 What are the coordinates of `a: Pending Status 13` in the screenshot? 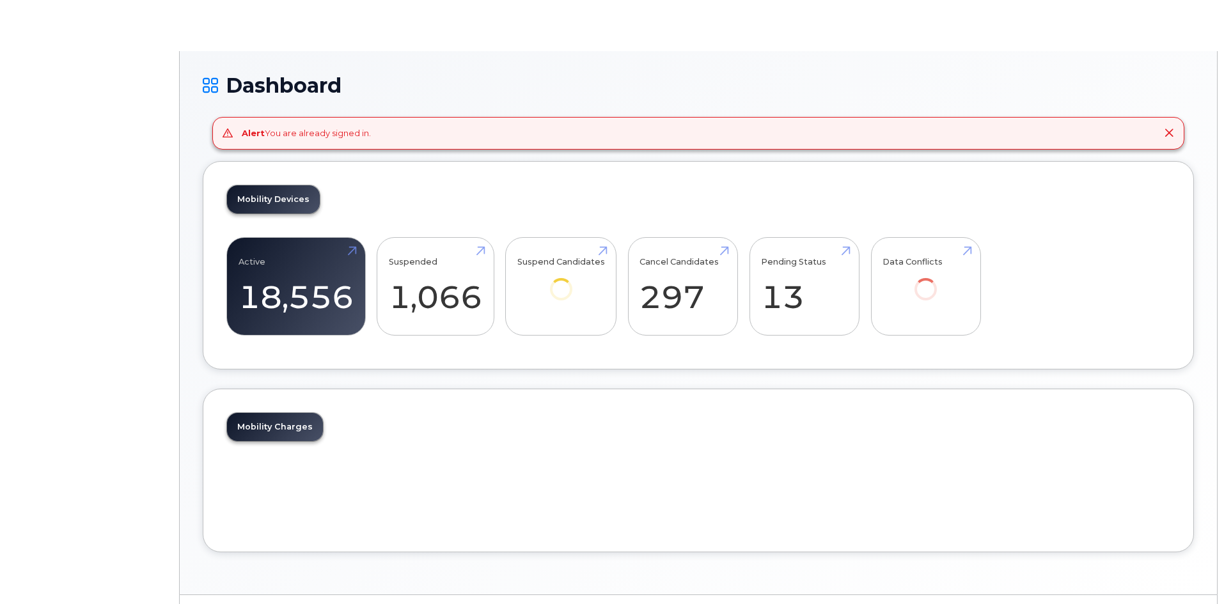 It's located at (804, 287).